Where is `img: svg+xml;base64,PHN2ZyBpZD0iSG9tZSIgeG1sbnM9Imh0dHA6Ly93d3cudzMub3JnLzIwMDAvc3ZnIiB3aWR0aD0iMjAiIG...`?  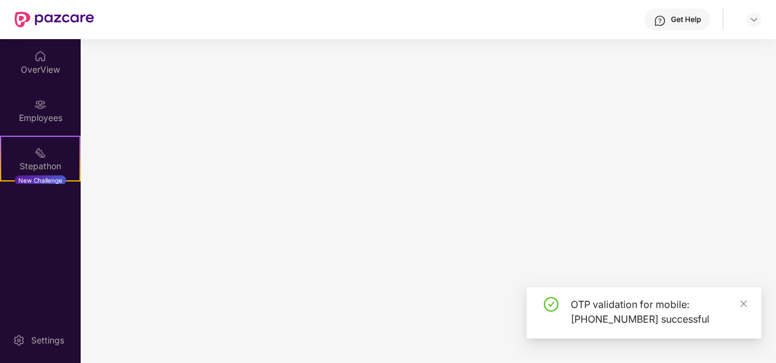
img: svg+xml;base64,PHN2ZyBpZD0iSG9tZSIgeG1sbnM9Imh0dHA6Ly93d3cudzMub3JnLzIwMDAvc3ZnIiB3aWR0aD0iMjAiIG... is located at coordinates (40, 56).